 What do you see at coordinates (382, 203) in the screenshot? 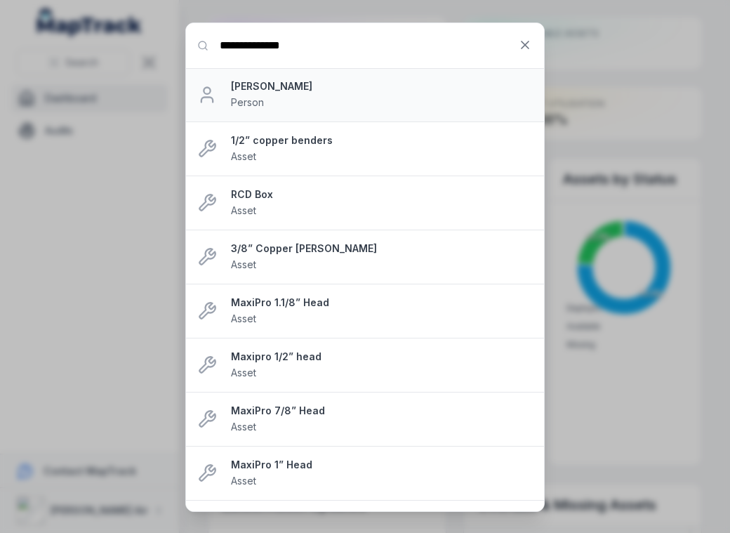
I see `a: RCD BoxAsset` at bounding box center [382, 203].